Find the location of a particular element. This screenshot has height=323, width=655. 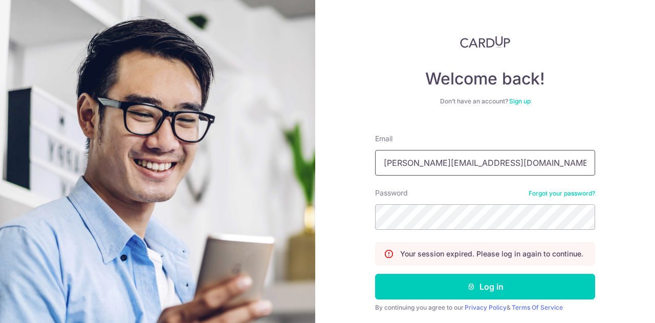

h4: Welcome back! is located at coordinates (485, 79).